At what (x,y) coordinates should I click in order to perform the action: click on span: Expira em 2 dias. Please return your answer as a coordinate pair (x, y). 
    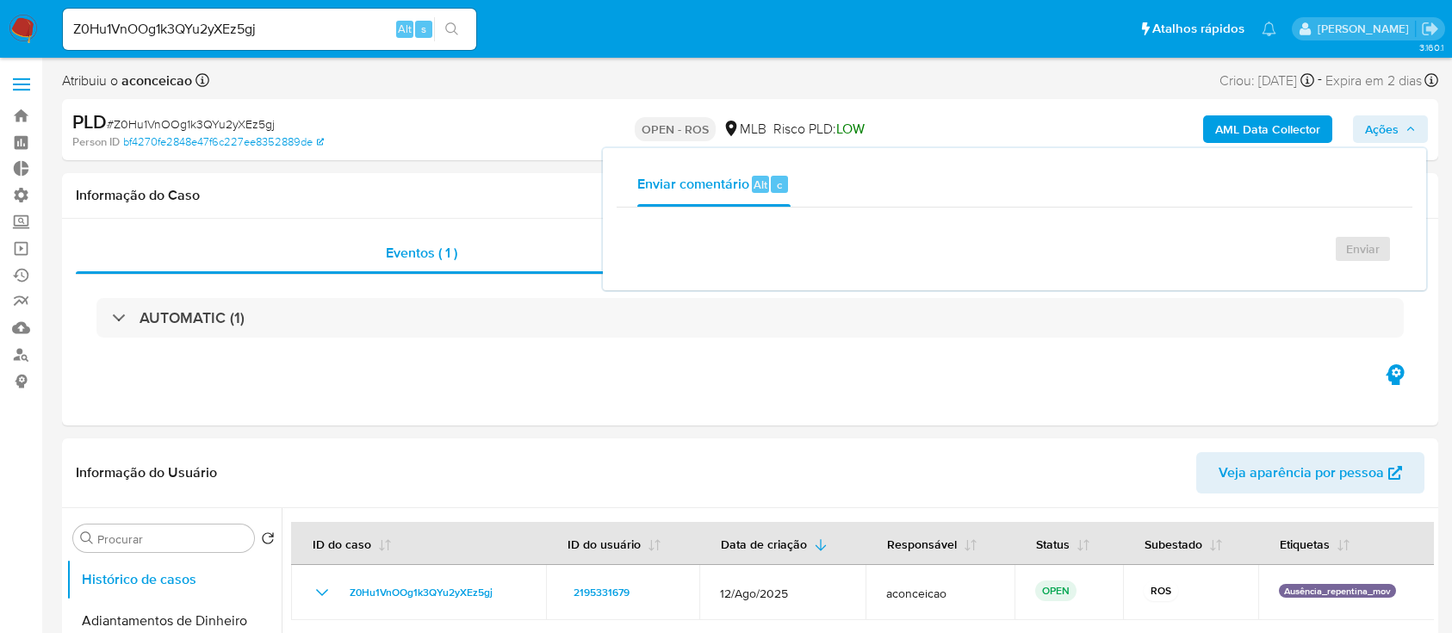
    Looking at the image, I should click on (1374, 81).